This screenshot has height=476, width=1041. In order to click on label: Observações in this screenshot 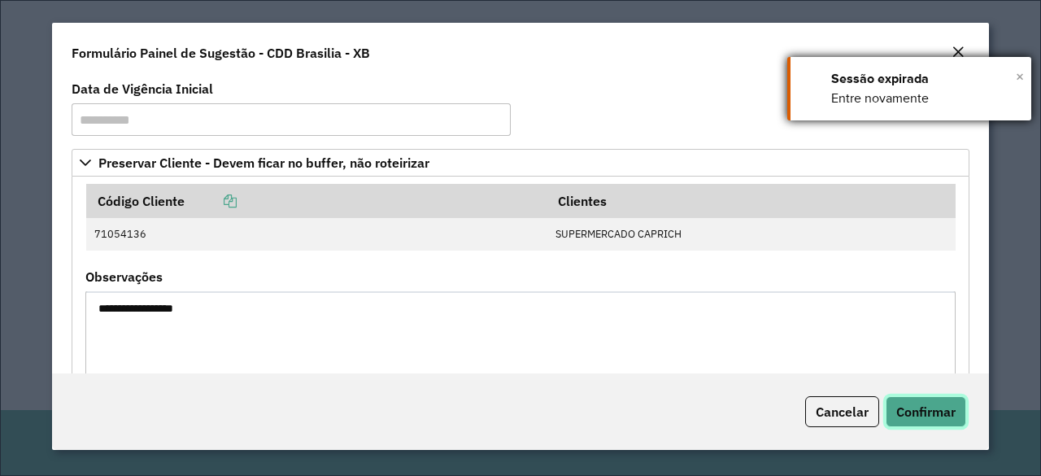, I will do `click(124, 276)`.